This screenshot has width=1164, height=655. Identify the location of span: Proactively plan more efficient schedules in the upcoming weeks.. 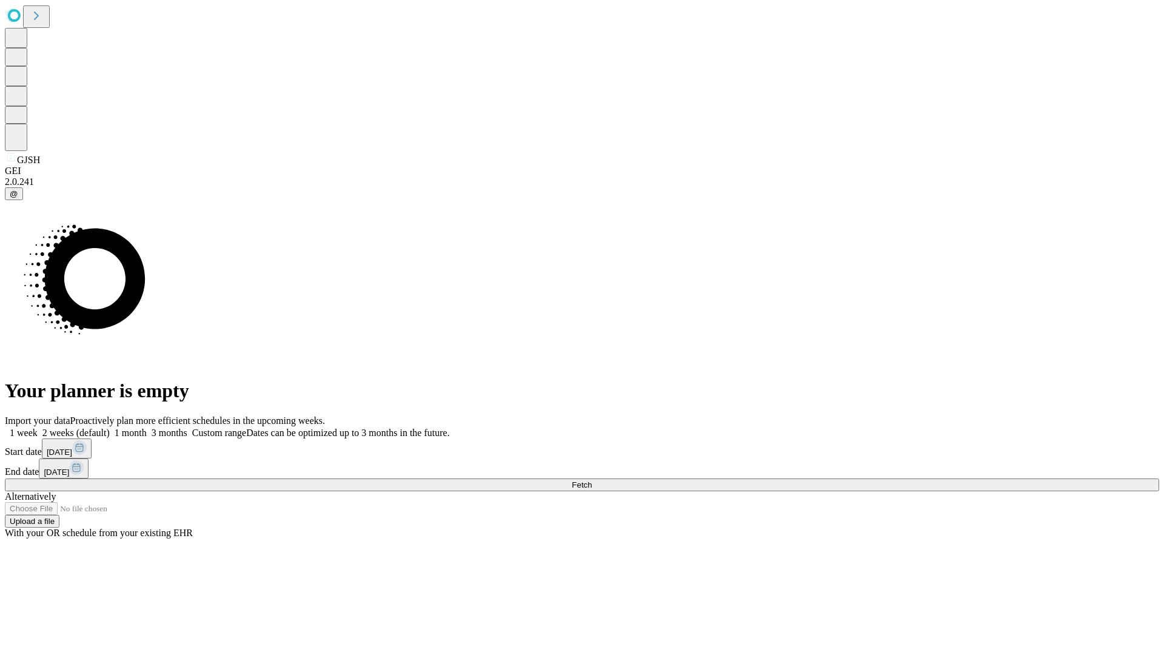
(198, 420).